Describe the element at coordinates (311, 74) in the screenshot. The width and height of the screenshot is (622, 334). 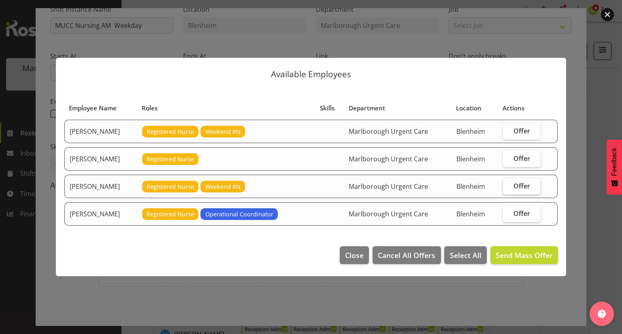
I see `p: Available Employees` at that location.